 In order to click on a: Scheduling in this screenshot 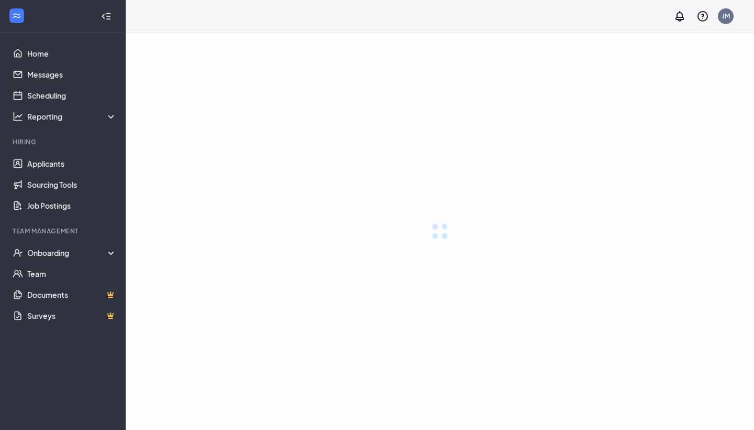, I will do `click(72, 95)`.